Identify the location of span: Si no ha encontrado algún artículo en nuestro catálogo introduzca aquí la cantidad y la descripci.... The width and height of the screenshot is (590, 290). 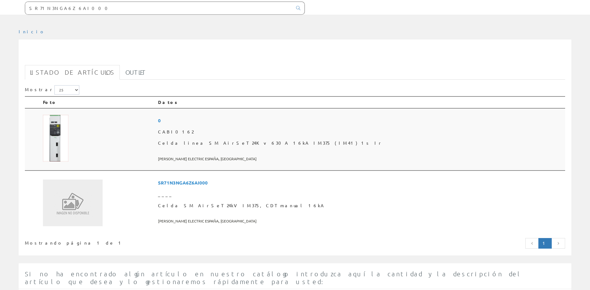
(274, 278).